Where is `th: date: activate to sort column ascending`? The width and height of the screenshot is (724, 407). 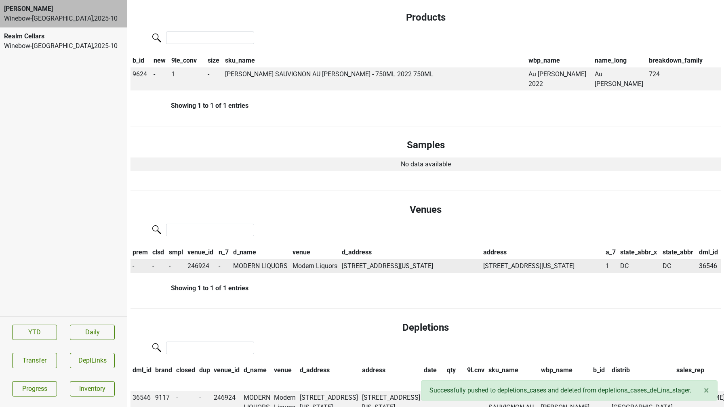 th: date: activate to sort column ascending is located at coordinates (433, 371).